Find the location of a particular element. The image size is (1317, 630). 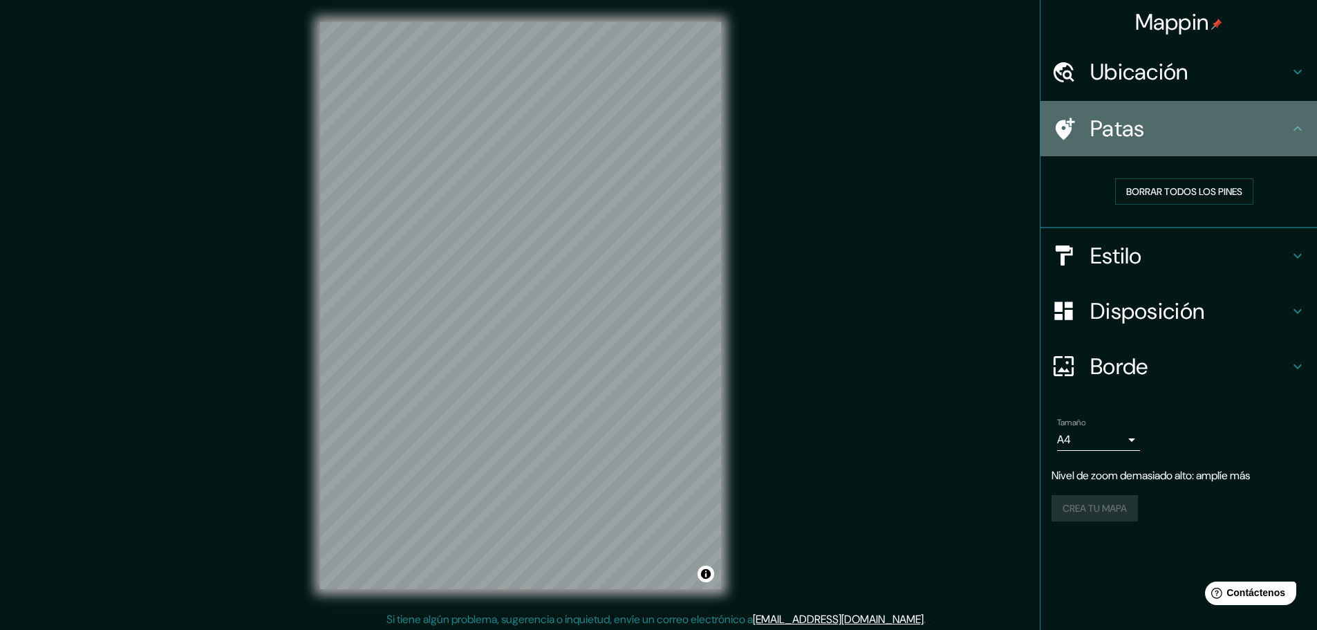

div: Disposición is located at coordinates (1179, 311).